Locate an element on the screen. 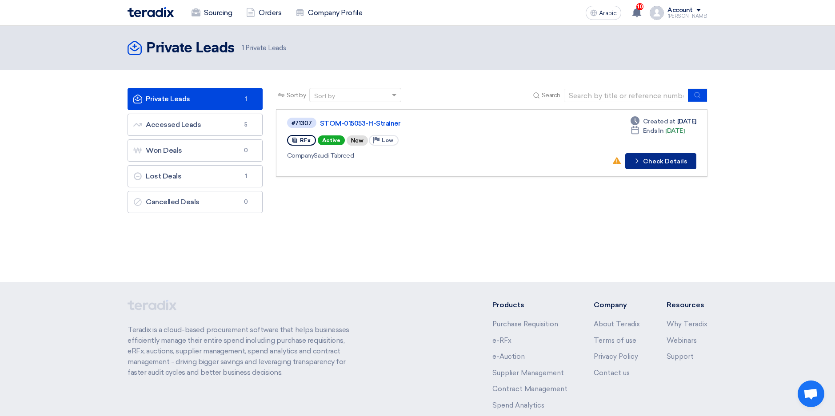 This screenshot has width=835, height=416. a: Cancelled Deals0 is located at coordinates (195, 202).